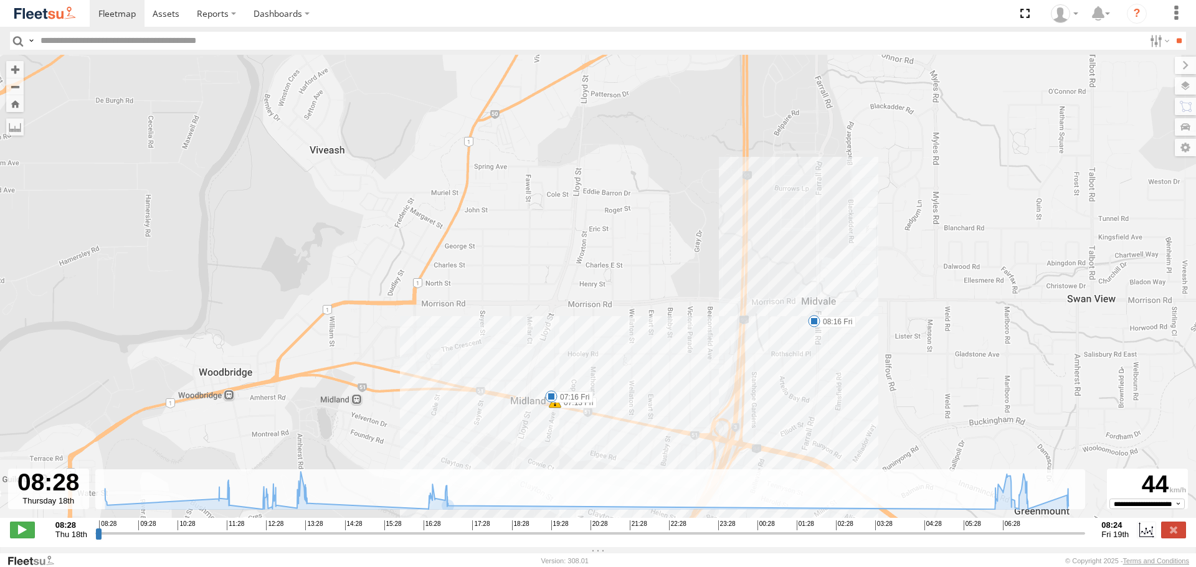 Image resolution: width=1196 pixels, height=567 pixels. Describe the element at coordinates (22, 530) in the screenshot. I see `label: Play/Stop` at that location.